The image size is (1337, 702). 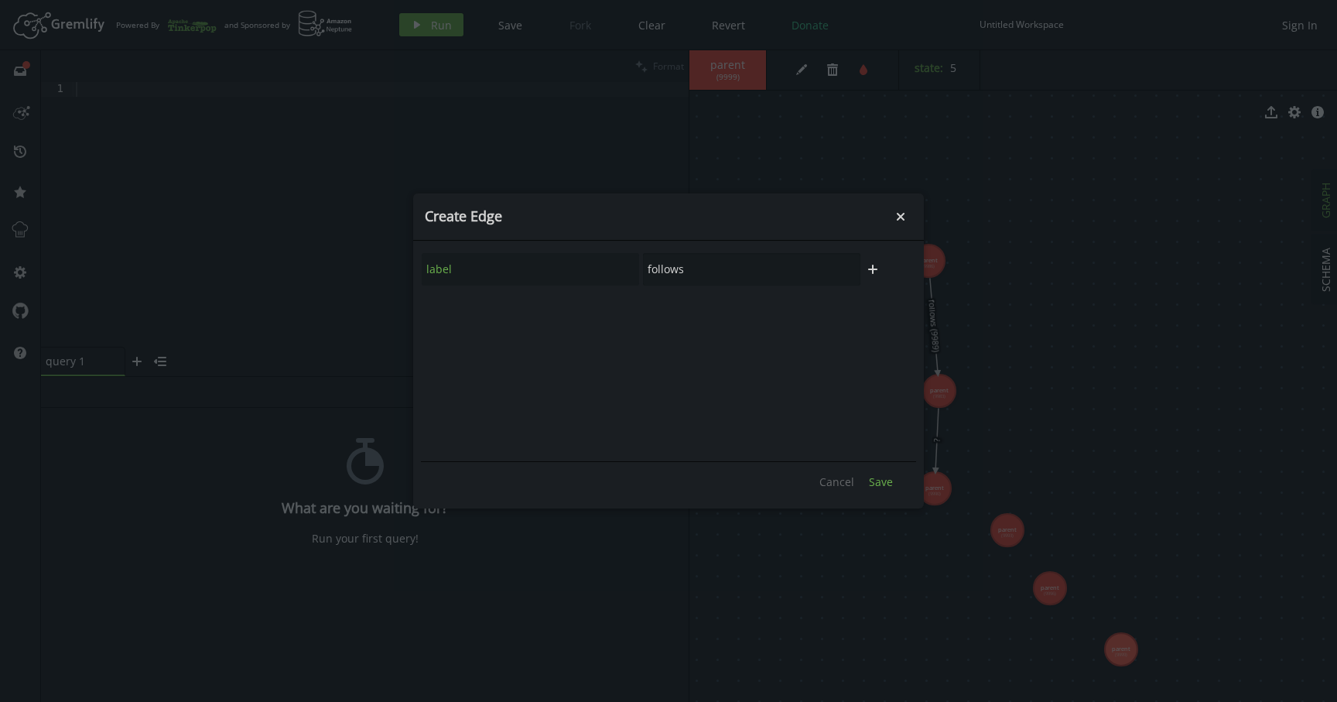 What do you see at coordinates (530, 269) in the screenshot?
I see `input: Property Name` at bounding box center [530, 269].